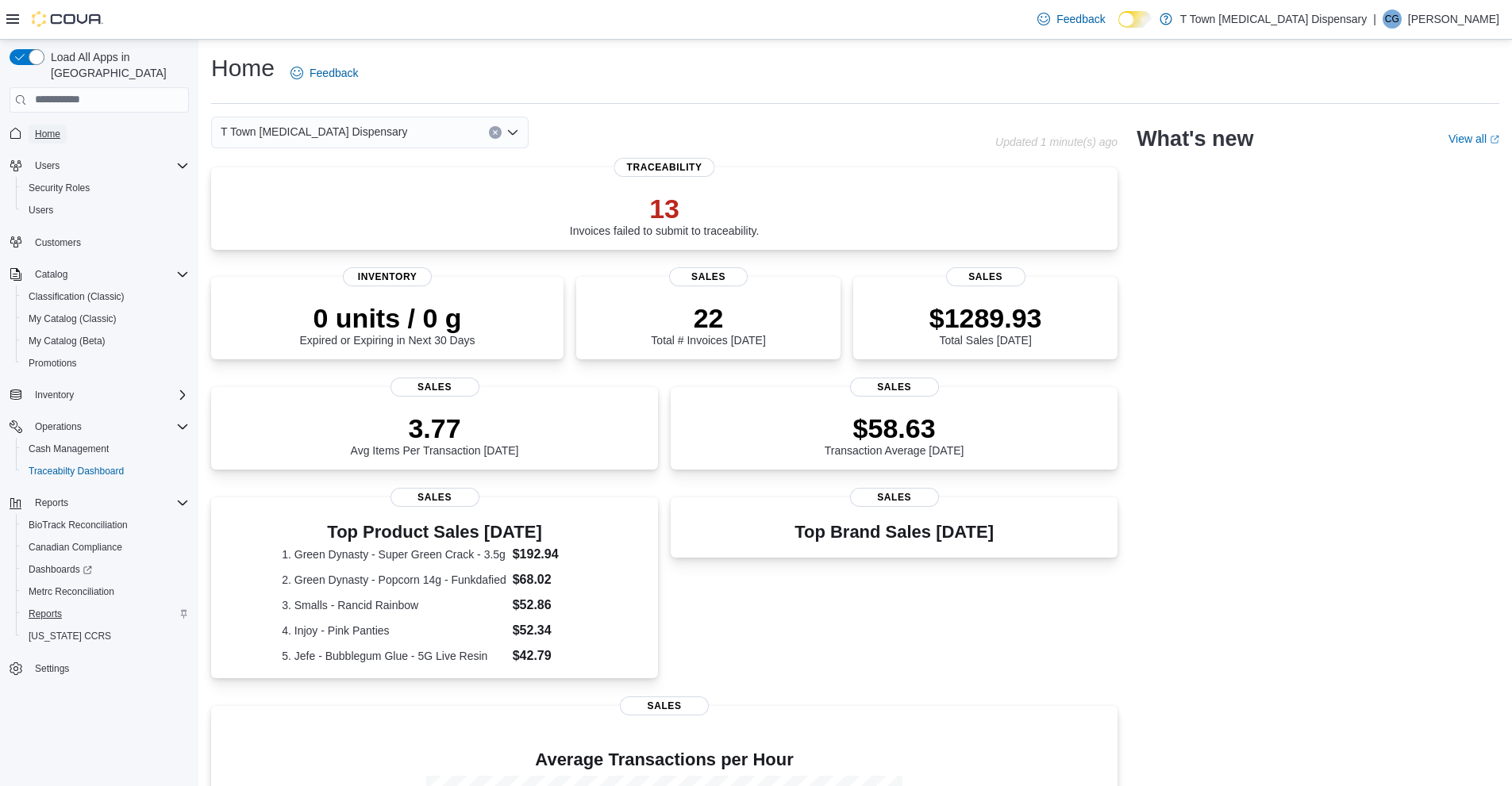  I want to click on a: Classification (Classic), so click(76, 297).